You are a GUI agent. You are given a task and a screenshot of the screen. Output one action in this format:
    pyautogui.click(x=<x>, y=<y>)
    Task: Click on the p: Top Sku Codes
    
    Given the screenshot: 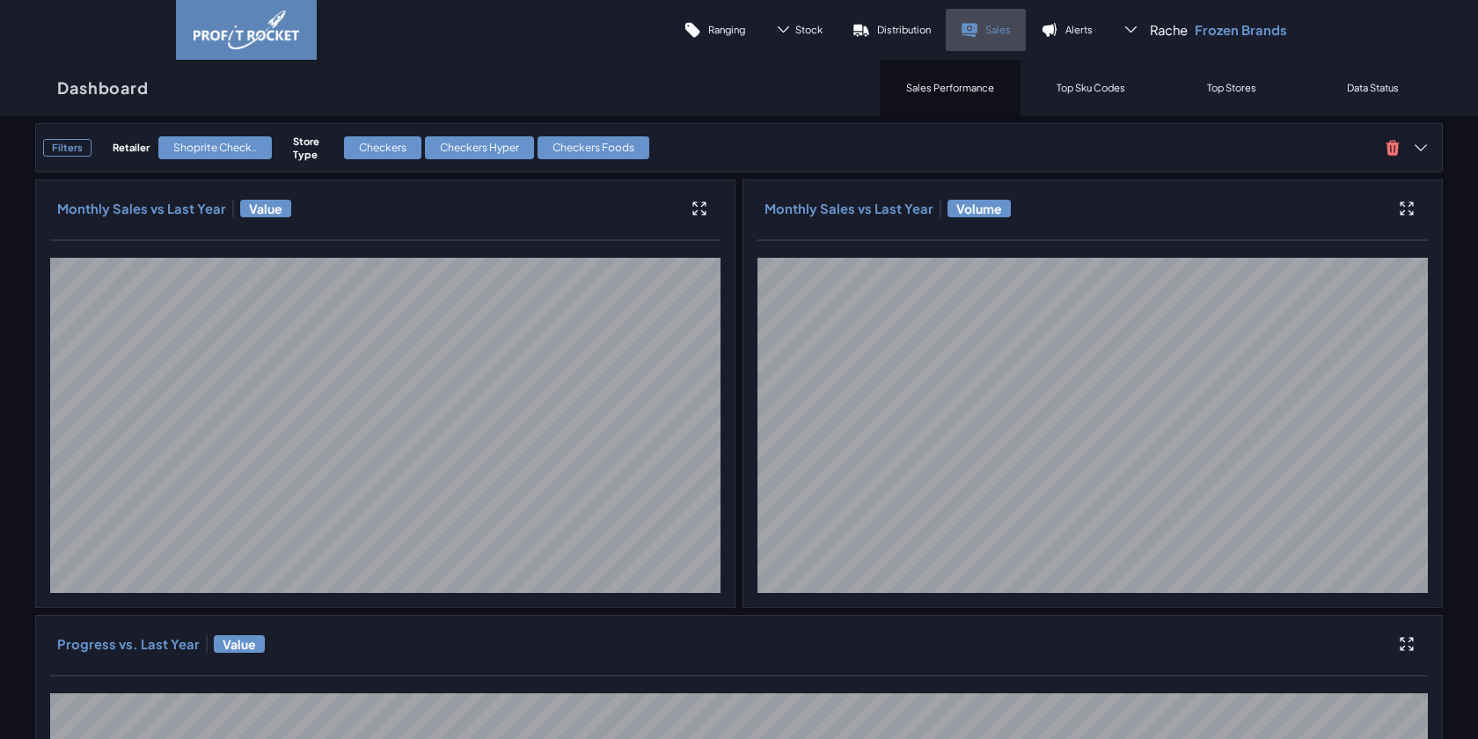 What is the action you would take?
    pyautogui.click(x=1091, y=87)
    